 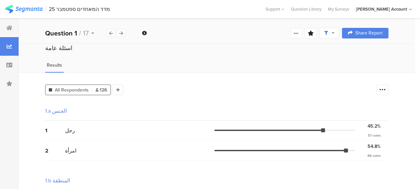 What do you see at coordinates (374, 126) in the screenshot?
I see `div: 45.2%` at bounding box center [374, 126].